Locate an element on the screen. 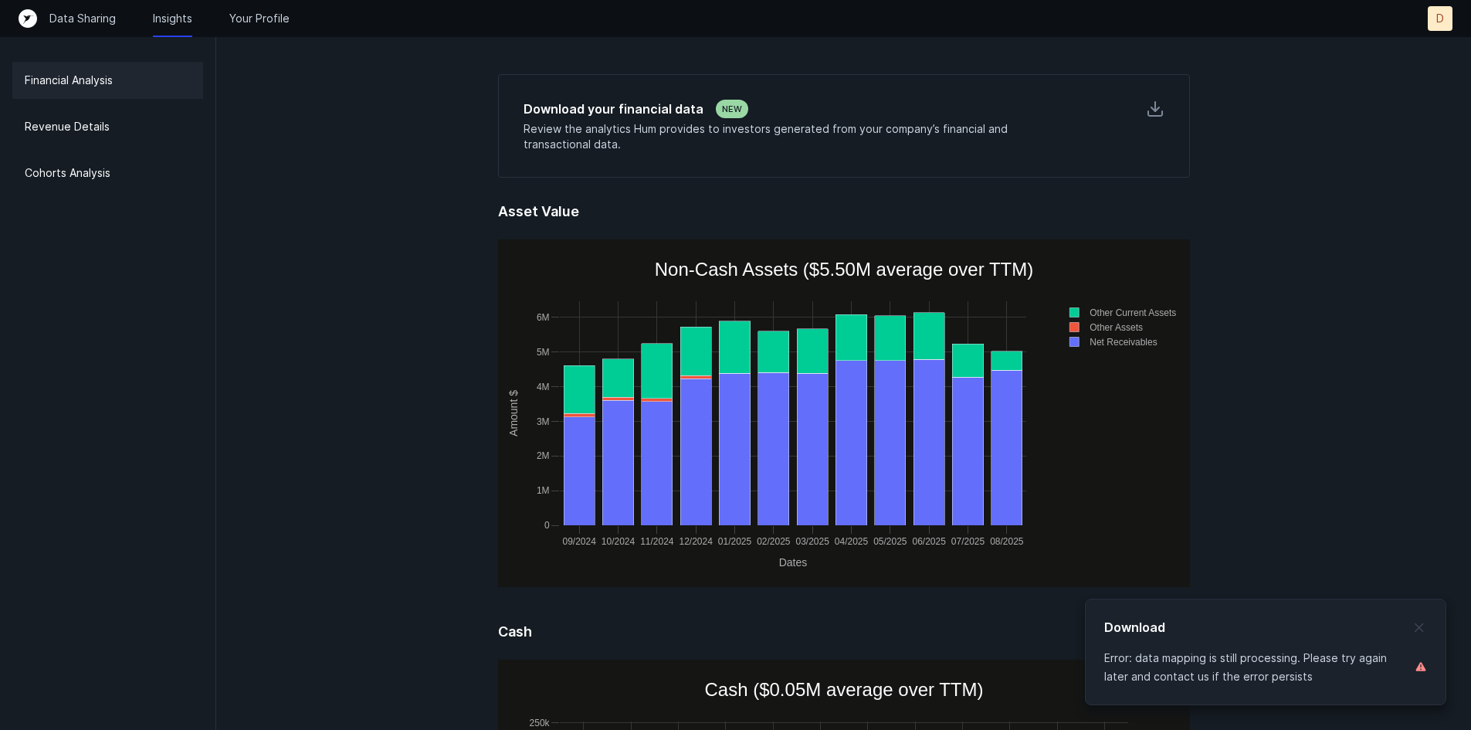 The height and width of the screenshot is (730, 1471). button: D is located at coordinates (1440, 19).